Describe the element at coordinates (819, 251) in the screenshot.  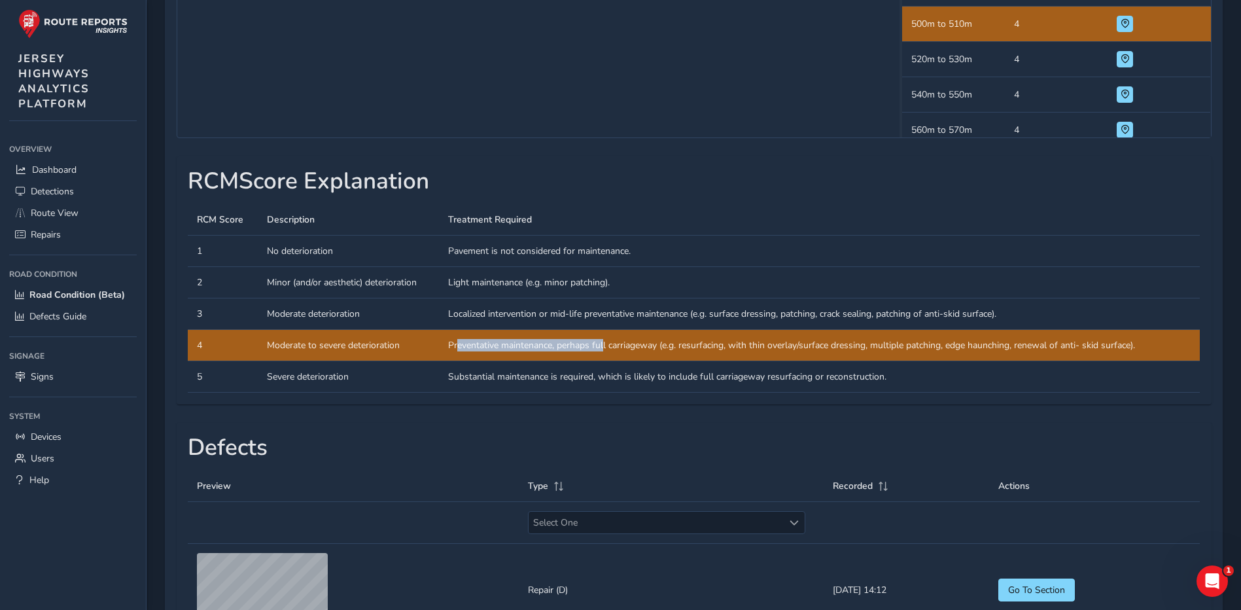
I see `td: Pavement is not considered for maintenance.` at that location.